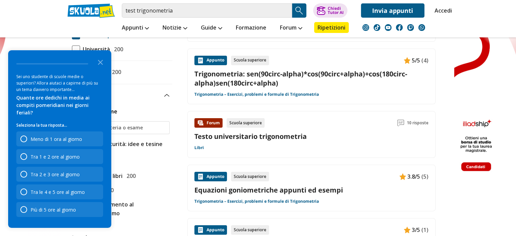 This screenshot has height=236, width=516. Describe the element at coordinates (335, 11) in the screenshot. I see `div: Chiedi Tutor AI` at that location.